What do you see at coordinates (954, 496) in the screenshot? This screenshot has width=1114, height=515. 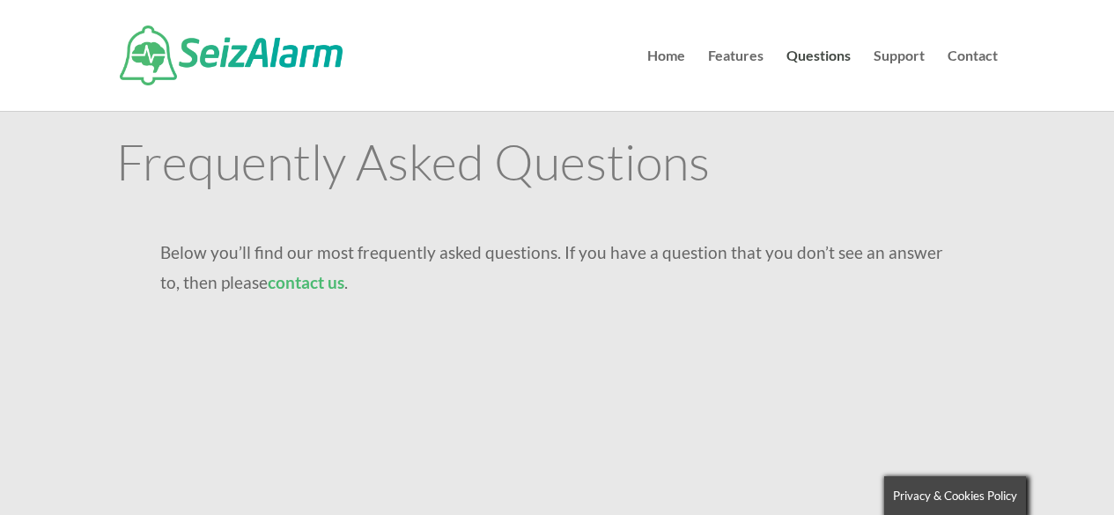 I see `span: Privacy & Cookies Policy` at bounding box center [954, 496].